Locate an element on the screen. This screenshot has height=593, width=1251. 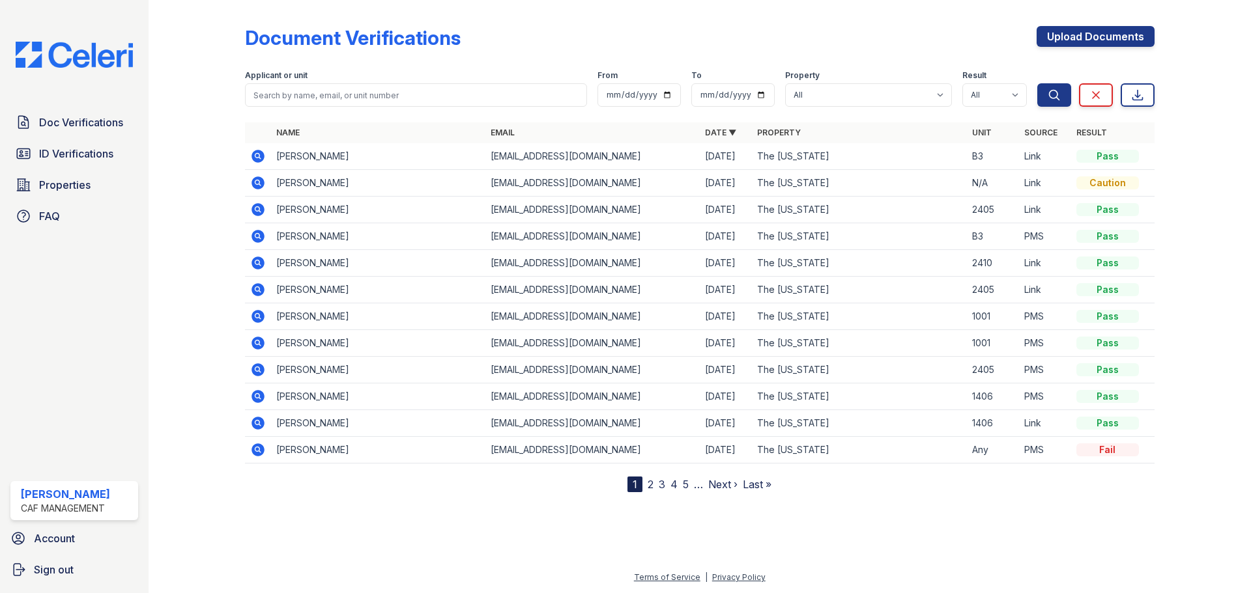
span: FAQ is located at coordinates (50, 216).